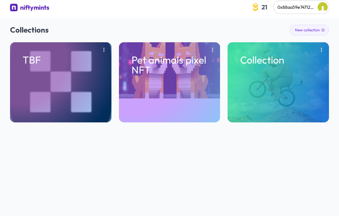 The height and width of the screenshot is (216, 339). Describe the element at coordinates (322, 7) in the screenshot. I see `img: Lin Dog` at that location.